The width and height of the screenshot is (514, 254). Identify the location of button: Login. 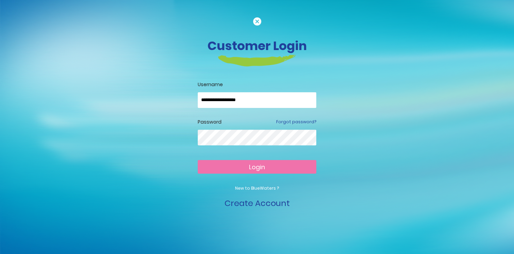
(257, 167).